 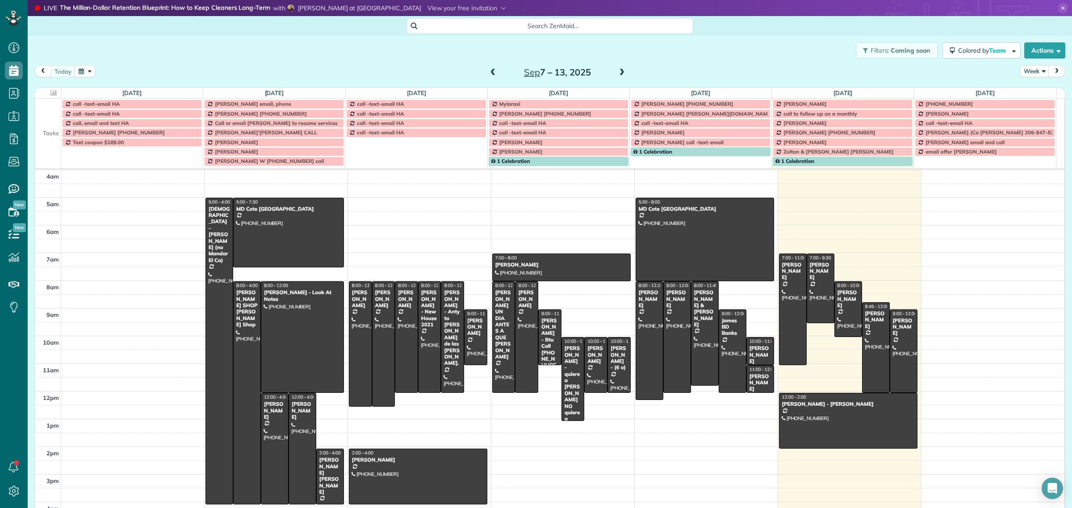 What do you see at coordinates (53, 176) in the screenshot?
I see `span: 4am` at bounding box center [53, 176].